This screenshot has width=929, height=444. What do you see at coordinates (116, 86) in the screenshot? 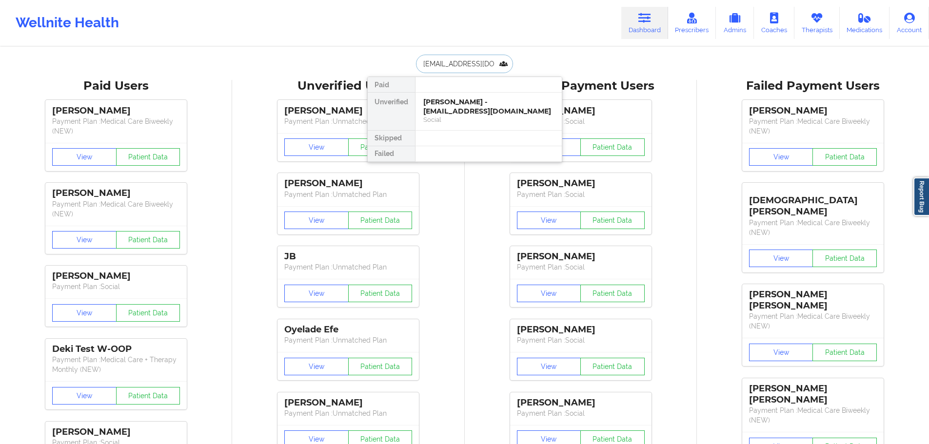
I see `div: Paid Users` at bounding box center [116, 86].